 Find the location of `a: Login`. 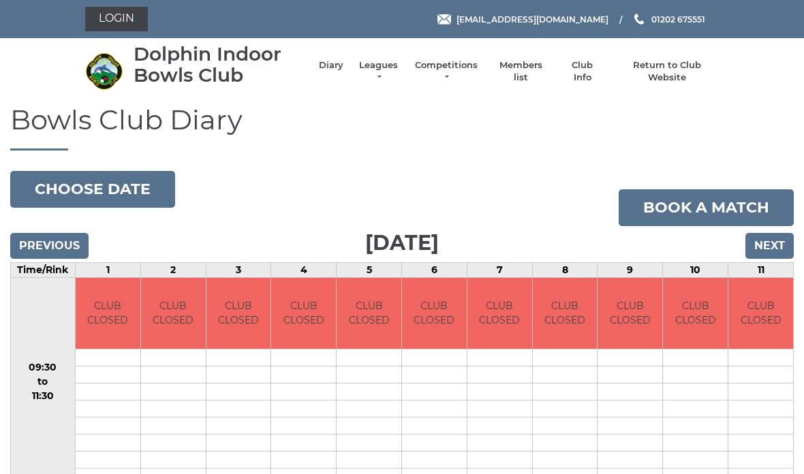

a: Login is located at coordinates (117, 19).